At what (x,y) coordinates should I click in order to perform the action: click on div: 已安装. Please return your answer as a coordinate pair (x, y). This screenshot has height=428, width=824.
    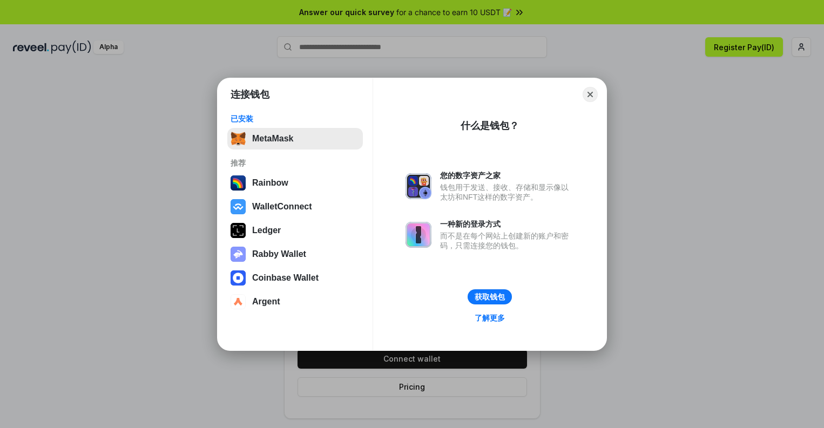
    Looking at the image, I should click on (295, 119).